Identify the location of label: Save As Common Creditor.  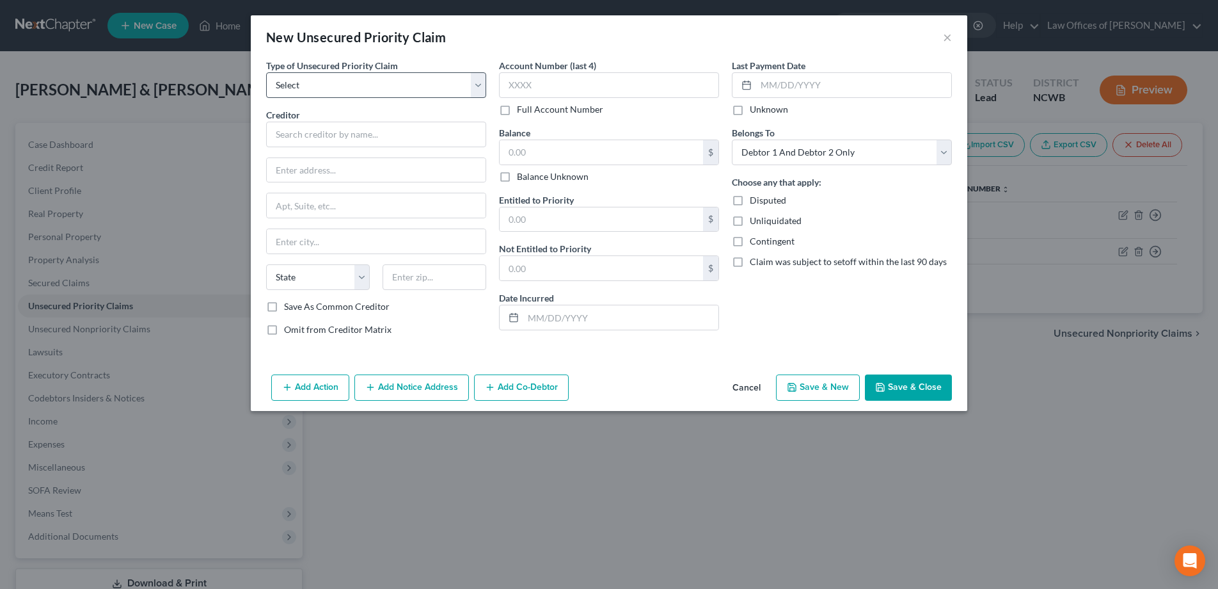
(337, 307).